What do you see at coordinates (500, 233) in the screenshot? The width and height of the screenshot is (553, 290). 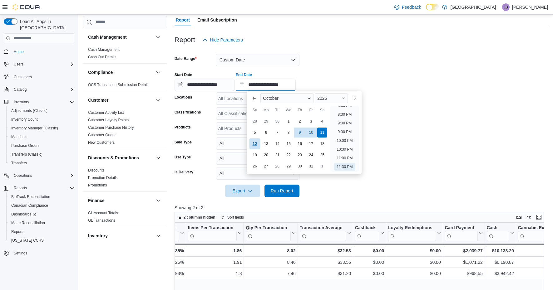 I see `button: Cash` at bounding box center [500, 233].